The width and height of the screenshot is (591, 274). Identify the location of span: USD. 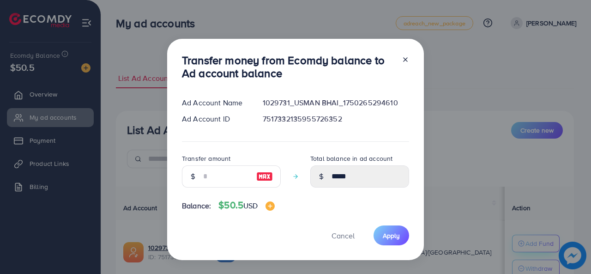
(250, 205).